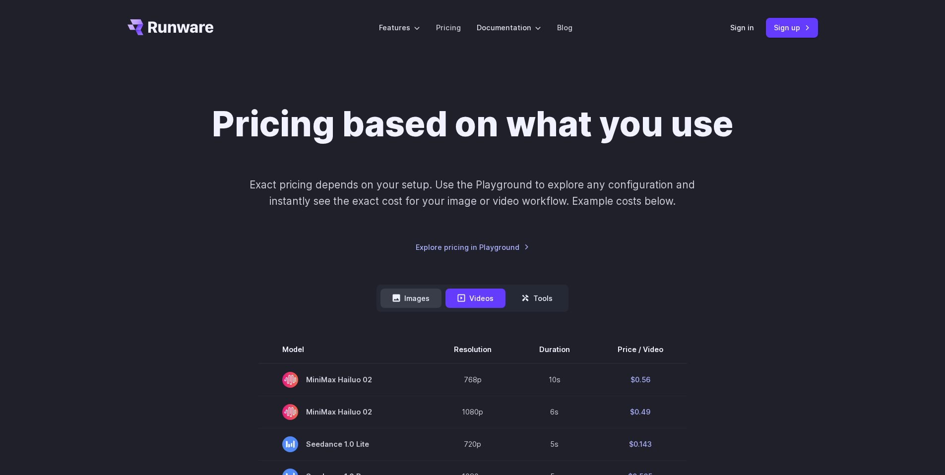 Image resolution: width=945 pixels, height=475 pixels. What do you see at coordinates (641, 380) in the screenshot?
I see `td: $0.56` at bounding box center [641, 380].